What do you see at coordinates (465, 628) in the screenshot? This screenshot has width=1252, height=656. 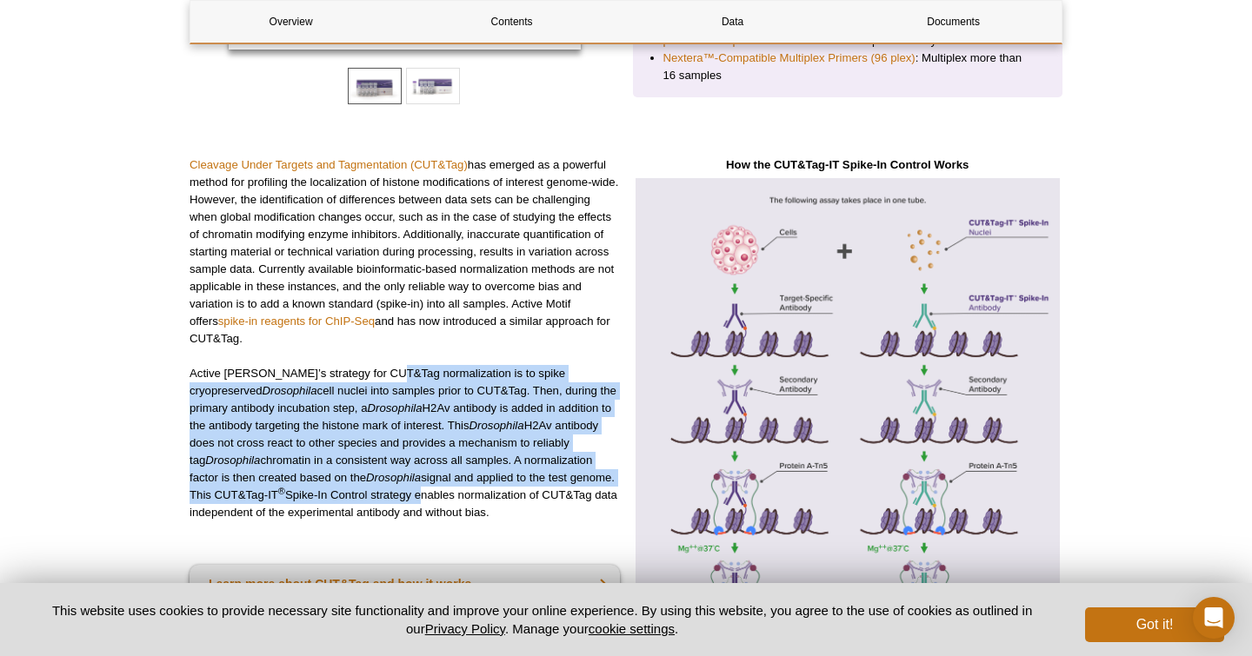 I see `a: Privacy Policy` at bounding box center [465, 628].